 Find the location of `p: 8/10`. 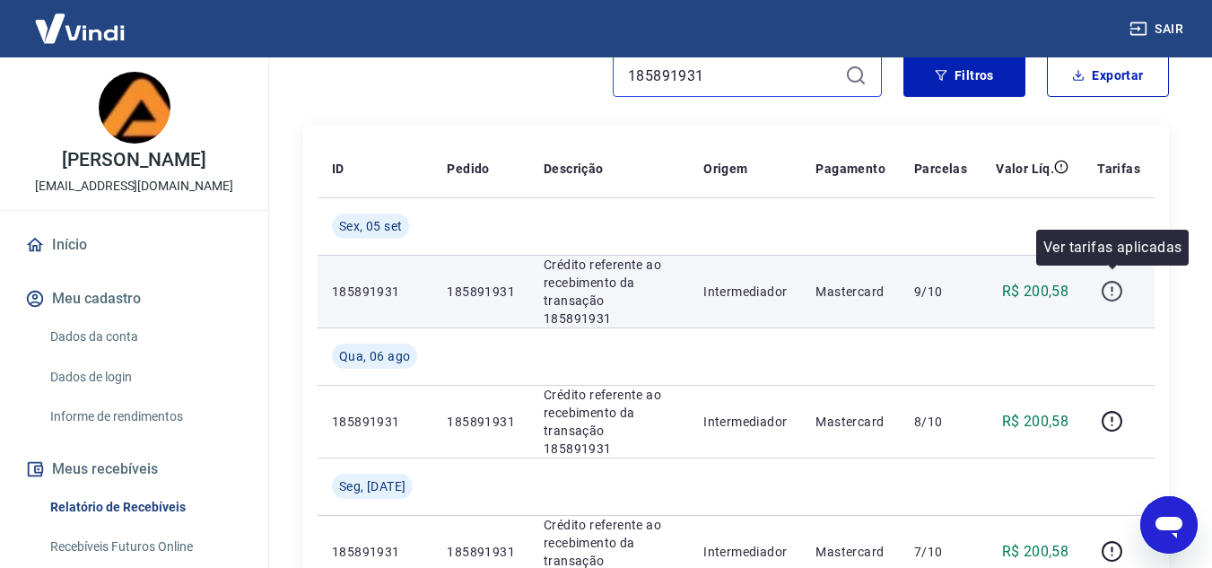

p: 8/10 is located at coordinates (940, 422).